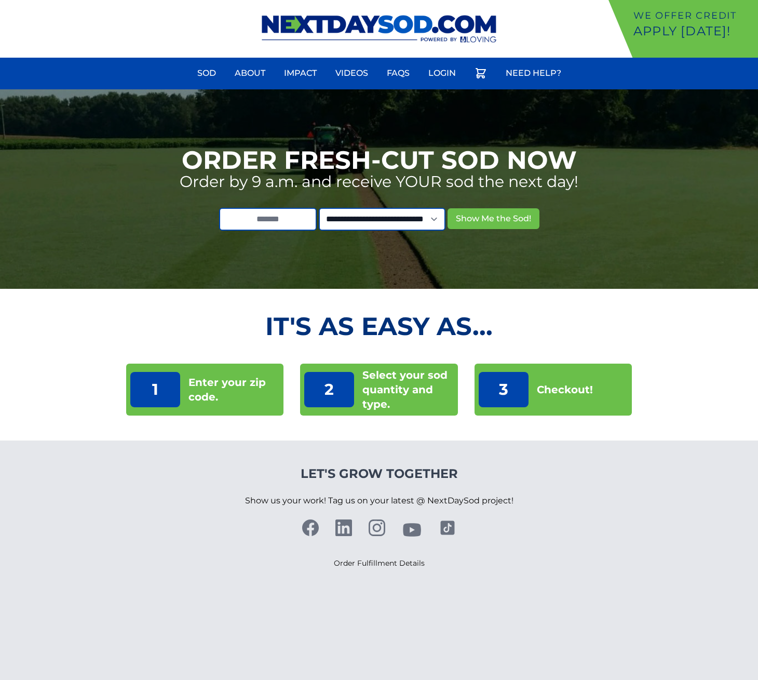  I want to click on a: Videos, so click(352, 73).